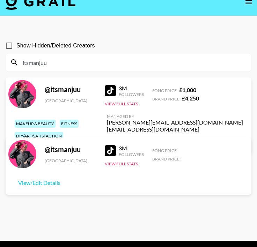 The image size is (257, 247). What do you see at coordinates (35, 123) in the screenshot?
I see `div: makeup & beauty` at bounding box center [35, 123].